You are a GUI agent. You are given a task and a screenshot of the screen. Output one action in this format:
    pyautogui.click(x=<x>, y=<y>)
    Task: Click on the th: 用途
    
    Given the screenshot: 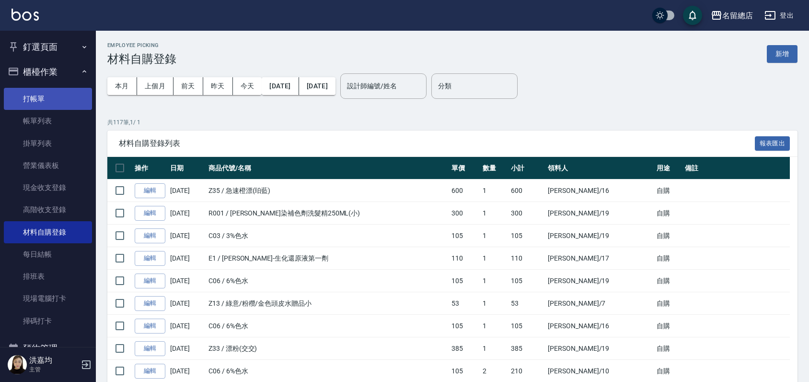 What is the action you would take?
    pyautogui.click(x=668, y=168)
    